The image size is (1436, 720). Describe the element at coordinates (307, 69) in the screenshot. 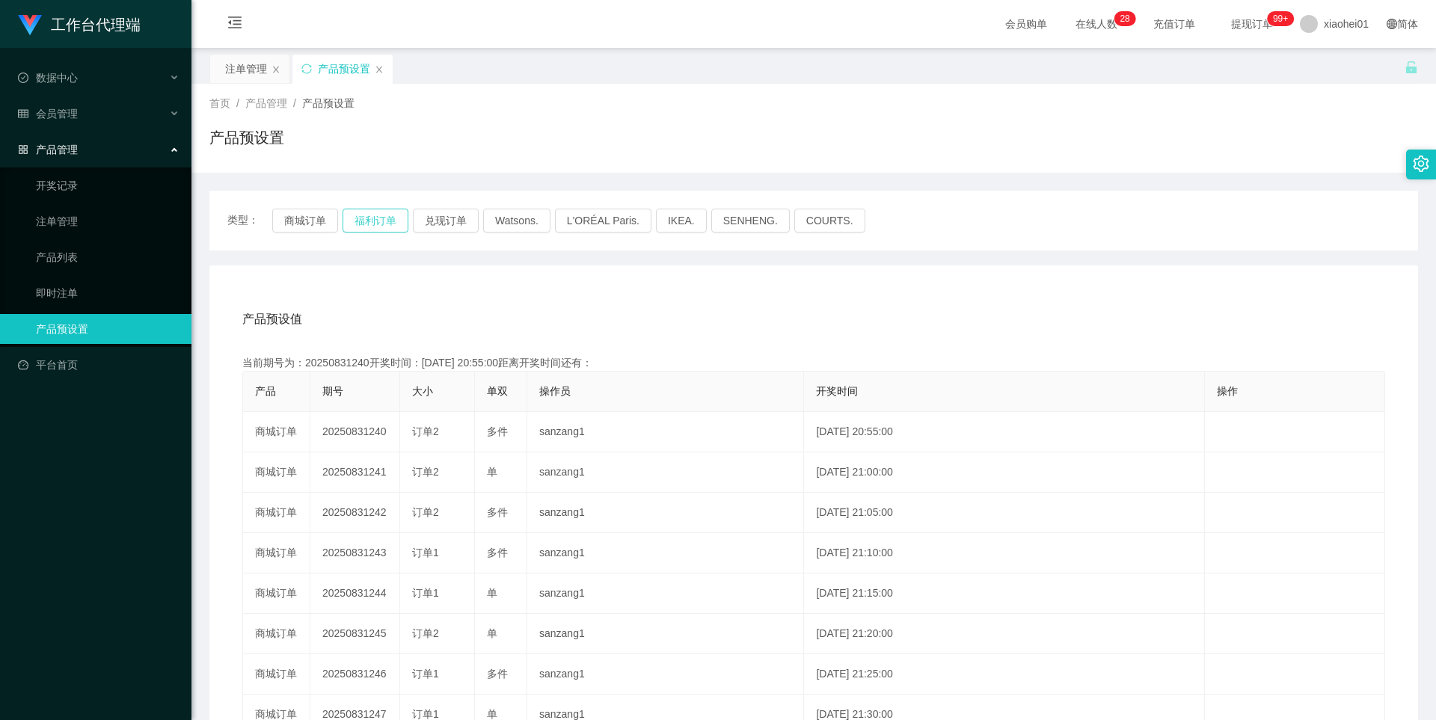

I see `i: 图标: sync` at that location.